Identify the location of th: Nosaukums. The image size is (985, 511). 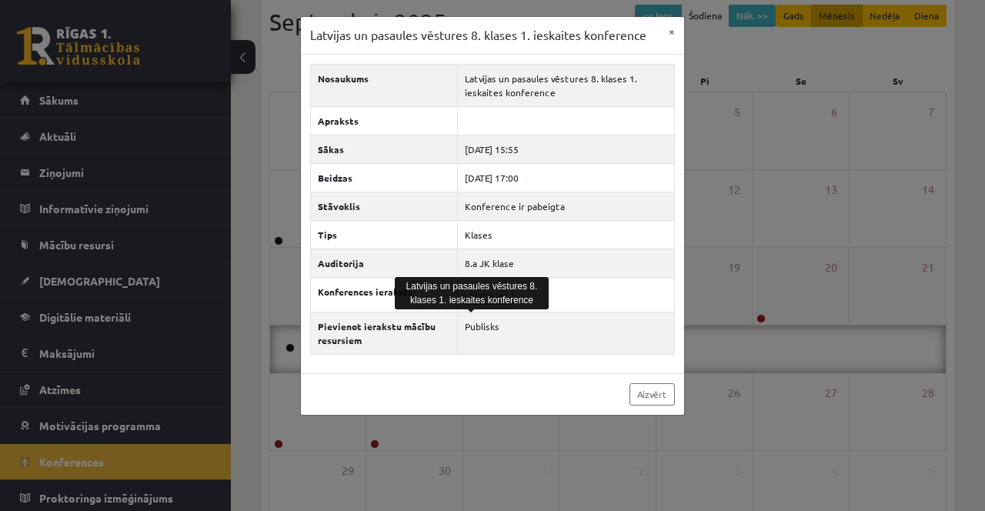
(384, 85).